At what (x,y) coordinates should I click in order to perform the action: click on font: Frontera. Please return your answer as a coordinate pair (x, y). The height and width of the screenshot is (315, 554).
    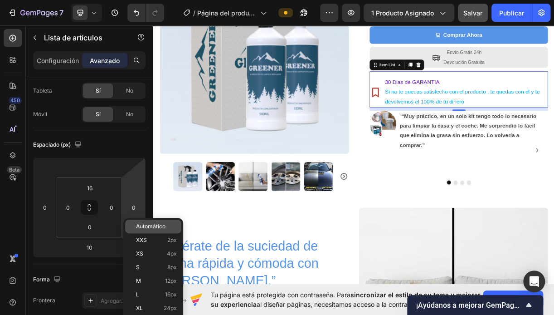
    Looking at the image, I should click on (44, 300).